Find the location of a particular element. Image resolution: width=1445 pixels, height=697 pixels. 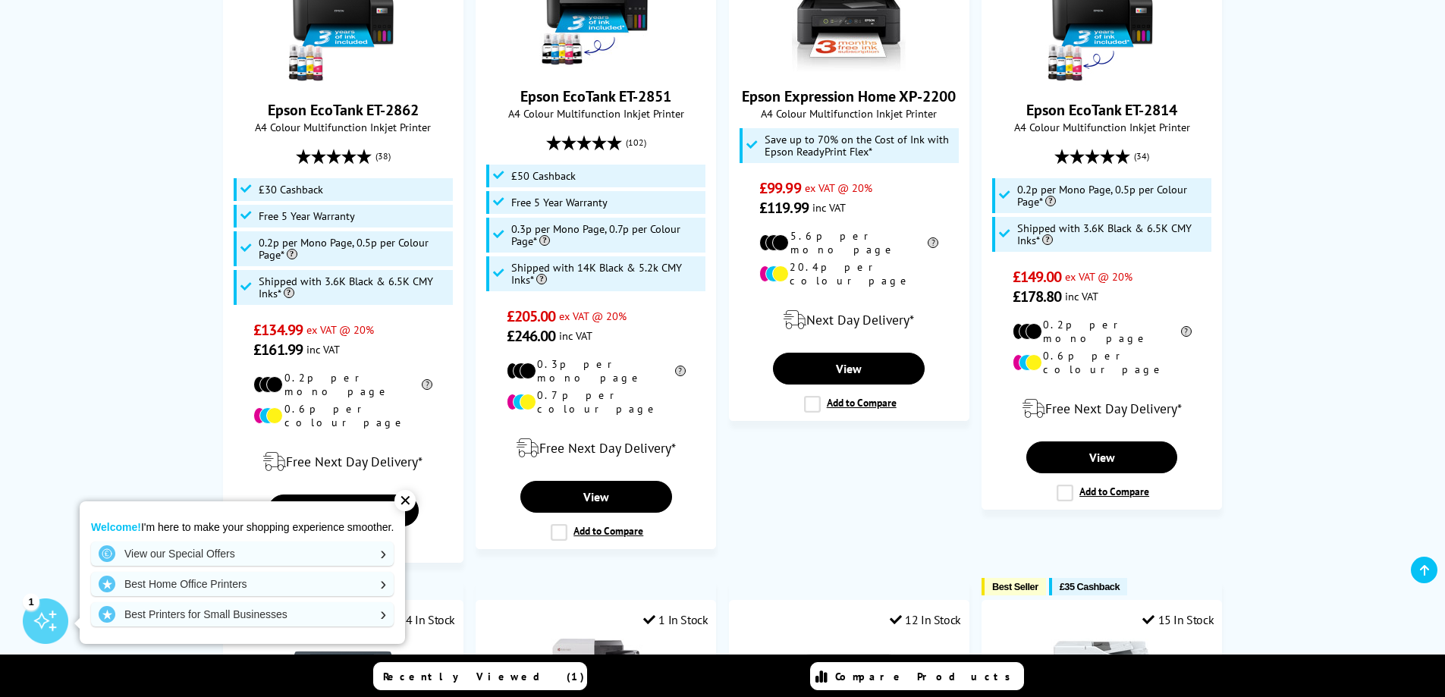

a: View our Special Offers is located at coordinates (242, 554).